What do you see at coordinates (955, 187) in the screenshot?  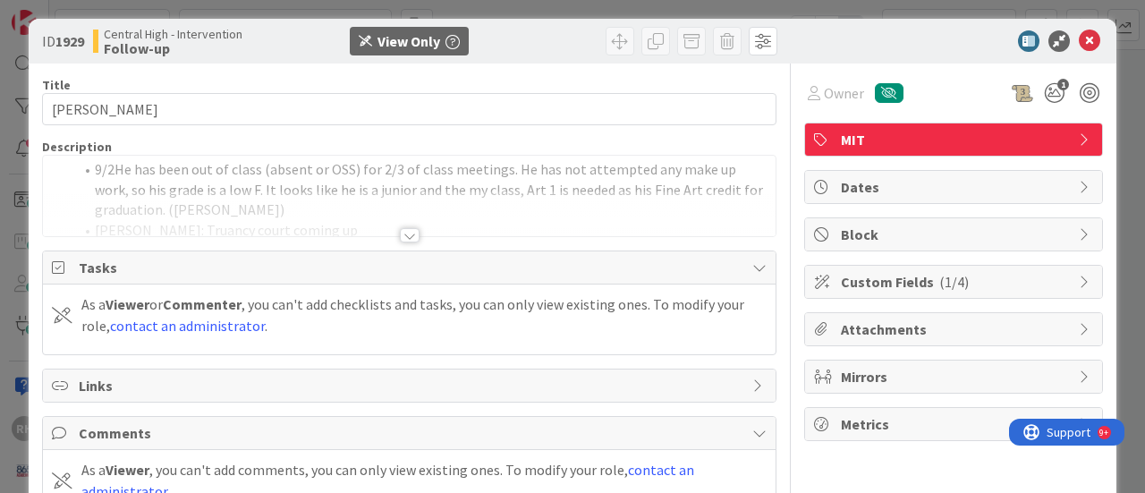 I see `span: Dates` at bounding box center [955, 187].